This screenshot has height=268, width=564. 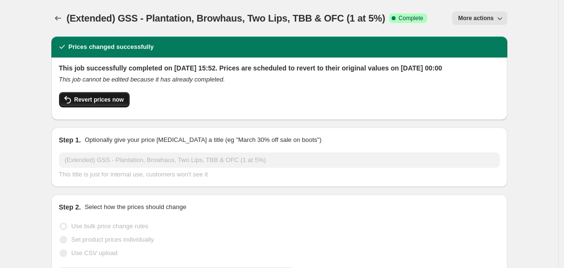 I want to click on span: Use CSV upload, so click(x=94, y=253).